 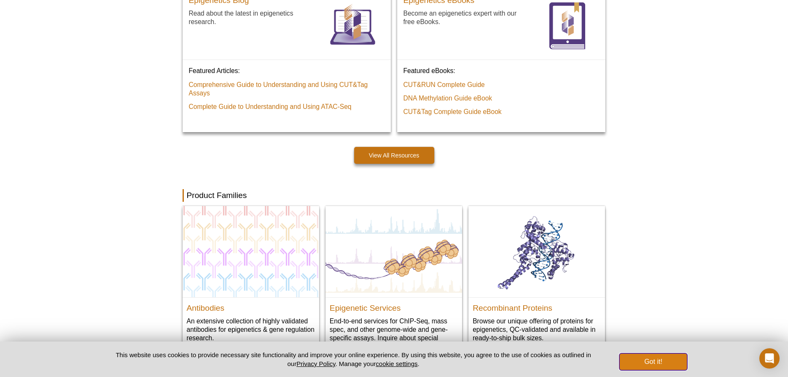 What do you see at coordinates (466, 17) in the screenshot?
I see `p: Become an epigenetics expert with our free eBooks.` at bounding box center [466, 17].